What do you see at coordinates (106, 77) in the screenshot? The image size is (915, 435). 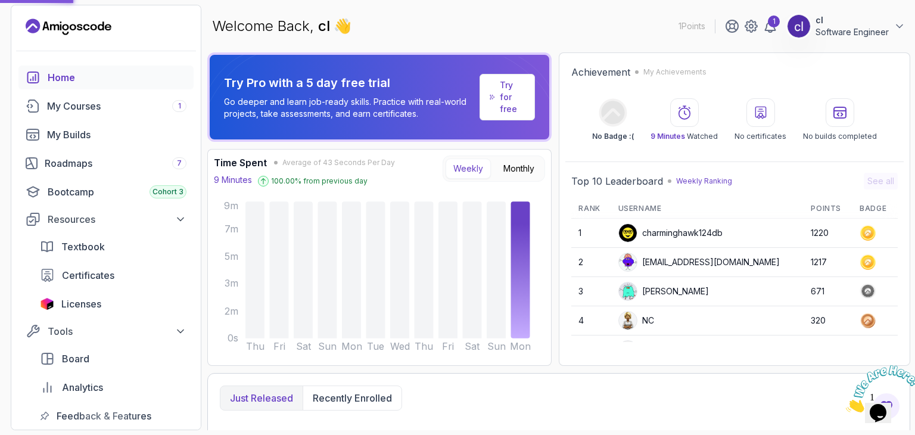 I see `a: home` at bounding box center [106, 77].